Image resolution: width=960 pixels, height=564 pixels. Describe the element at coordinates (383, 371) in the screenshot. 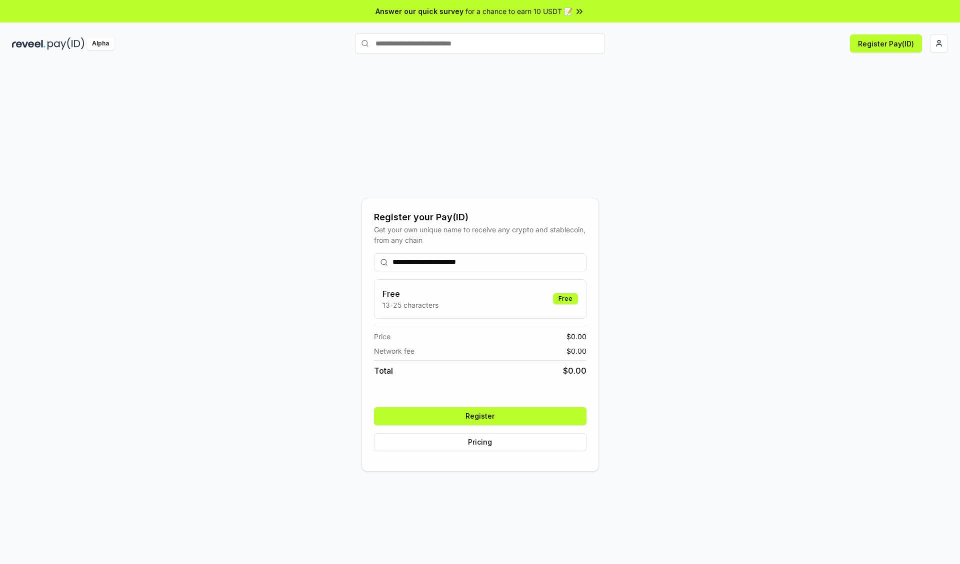

I see `span: Total` at that location.